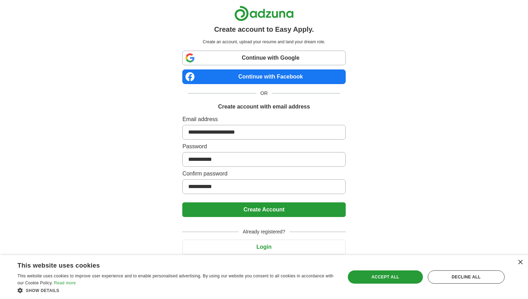 This screenshot has width=528, height=299. Describe the element at coordinates (264, 77) in the screenshot. I see `a: Continue with Facebook` at that location.